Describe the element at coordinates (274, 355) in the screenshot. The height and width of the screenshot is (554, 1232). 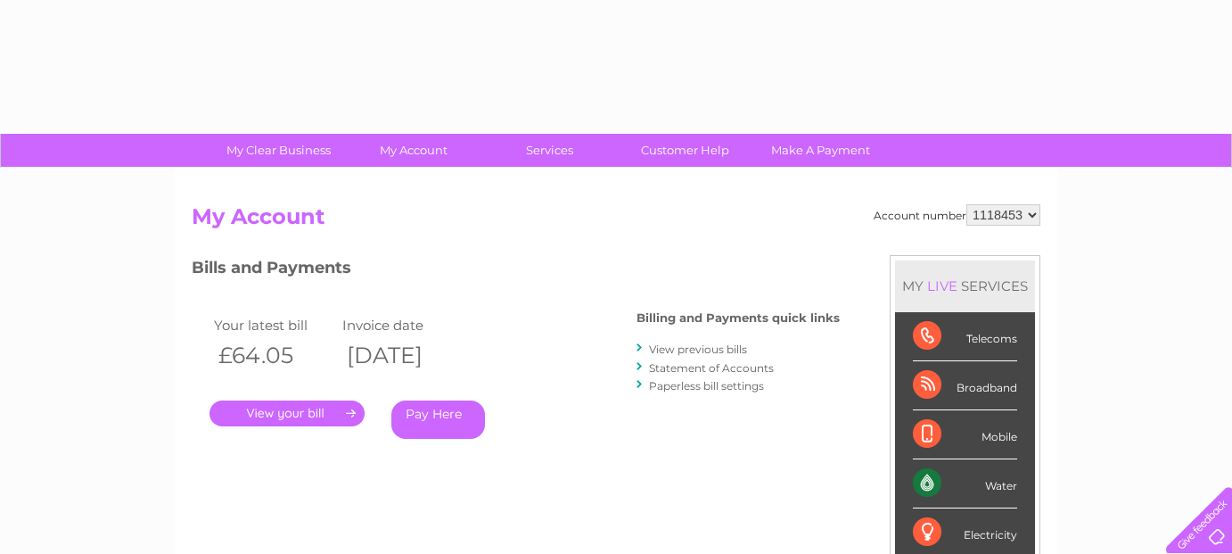
I see `th: £64.05` at that location.